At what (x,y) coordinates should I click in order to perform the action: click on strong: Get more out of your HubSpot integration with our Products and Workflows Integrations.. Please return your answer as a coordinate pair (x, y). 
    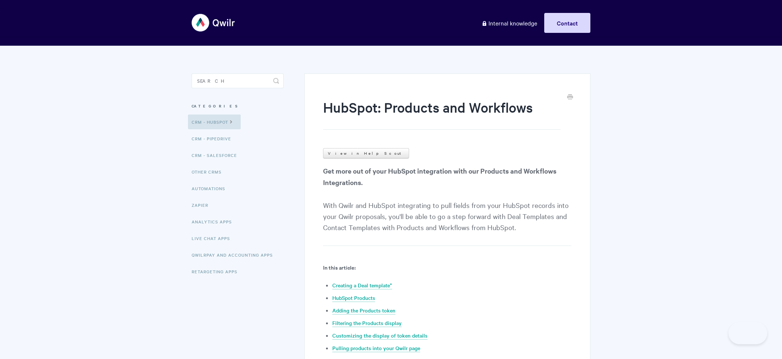
    Looking at the image, I should click on (440, 176).